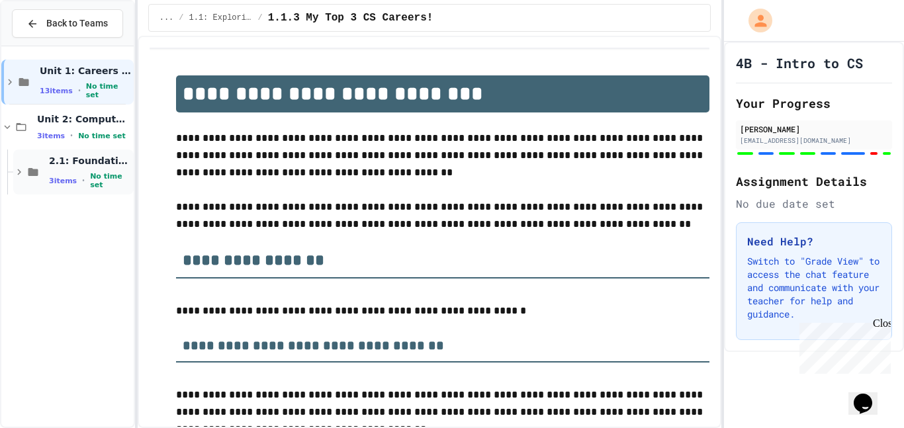 This screenshot has height=428, width=904. Describe the element at coordinates (755, 21) in the screenshot. I see `div: My Account` at that location.